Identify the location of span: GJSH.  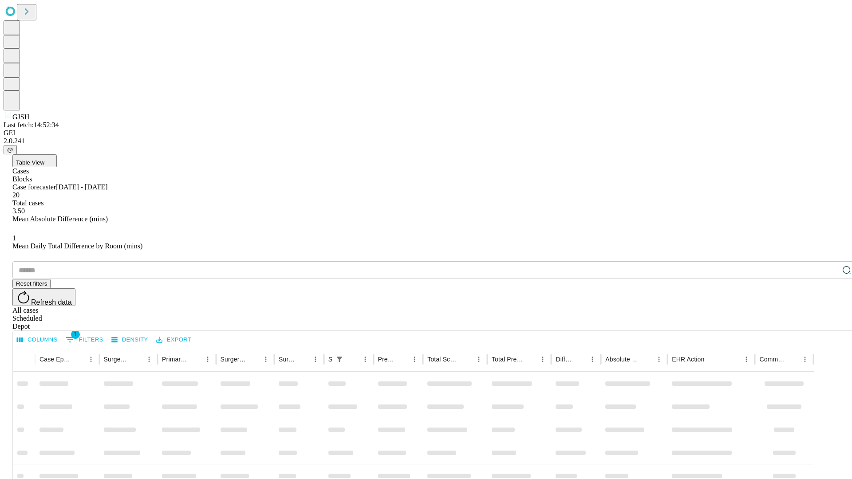
(21, 117).